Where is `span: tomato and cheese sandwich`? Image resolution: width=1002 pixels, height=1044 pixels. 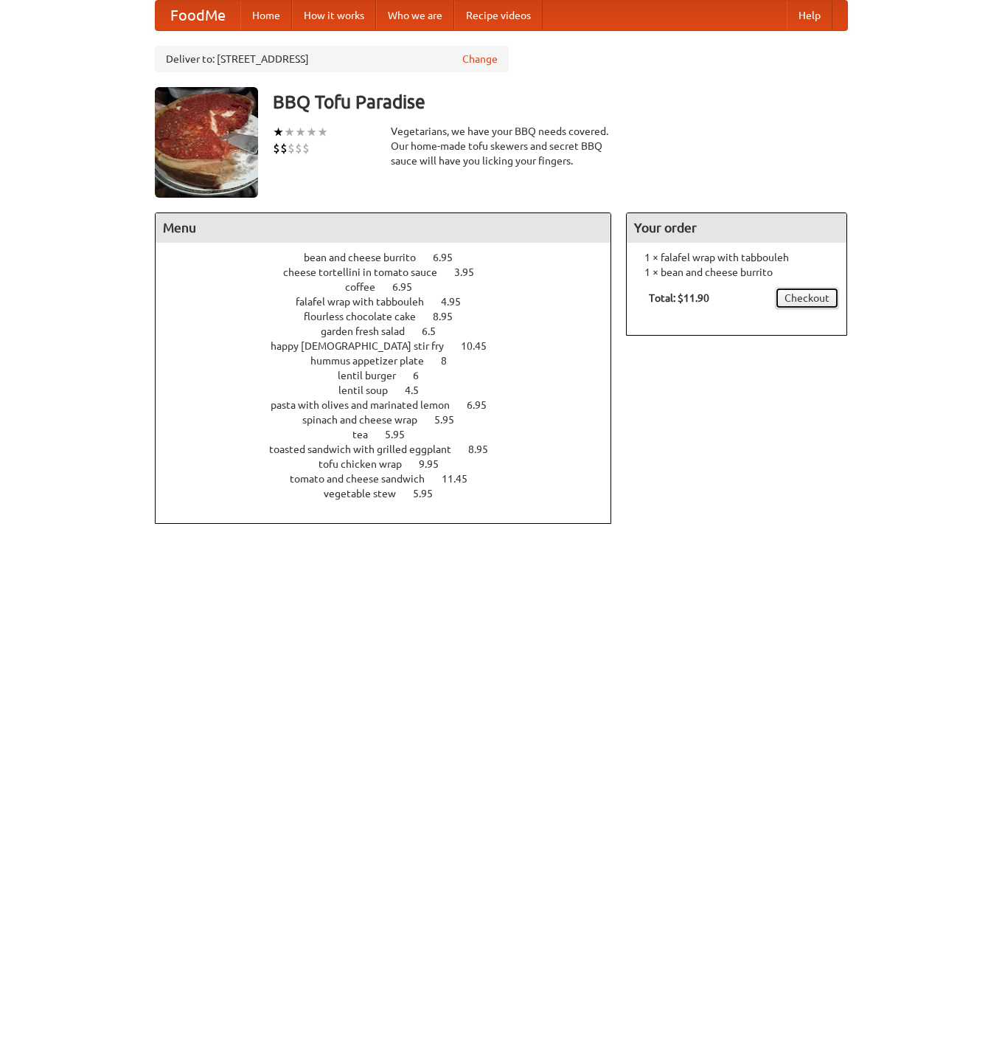
span: tomato and cheese sandwich is located at coordinates (364, 479).